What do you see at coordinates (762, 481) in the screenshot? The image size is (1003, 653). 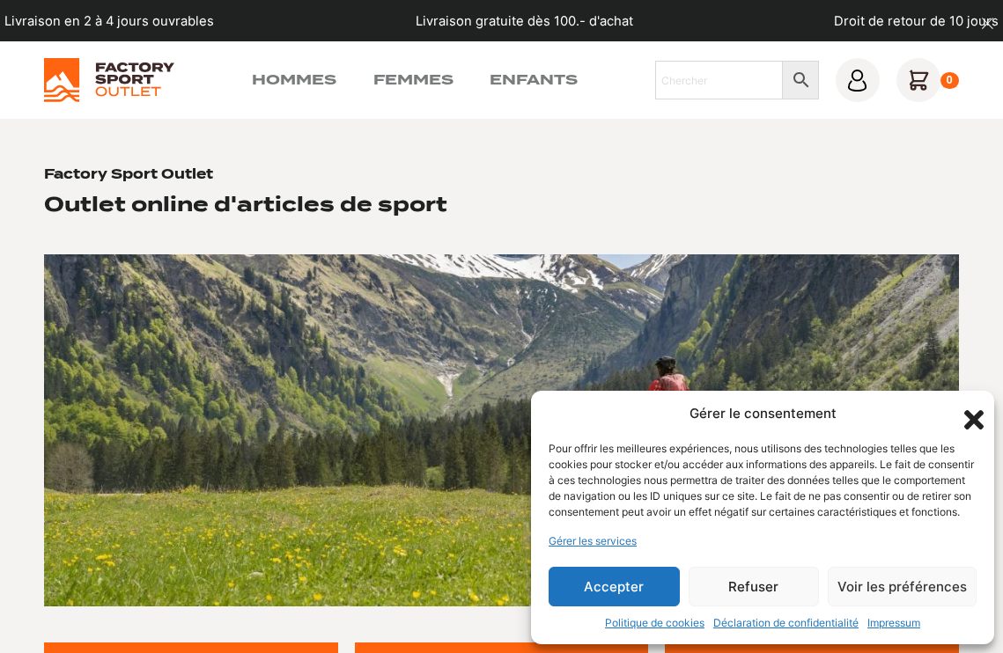 I see `div: Pour offrir les meilleures expériences, nous utilisons des technologies telles que les cookies po...` at bounding box center [762, 481].